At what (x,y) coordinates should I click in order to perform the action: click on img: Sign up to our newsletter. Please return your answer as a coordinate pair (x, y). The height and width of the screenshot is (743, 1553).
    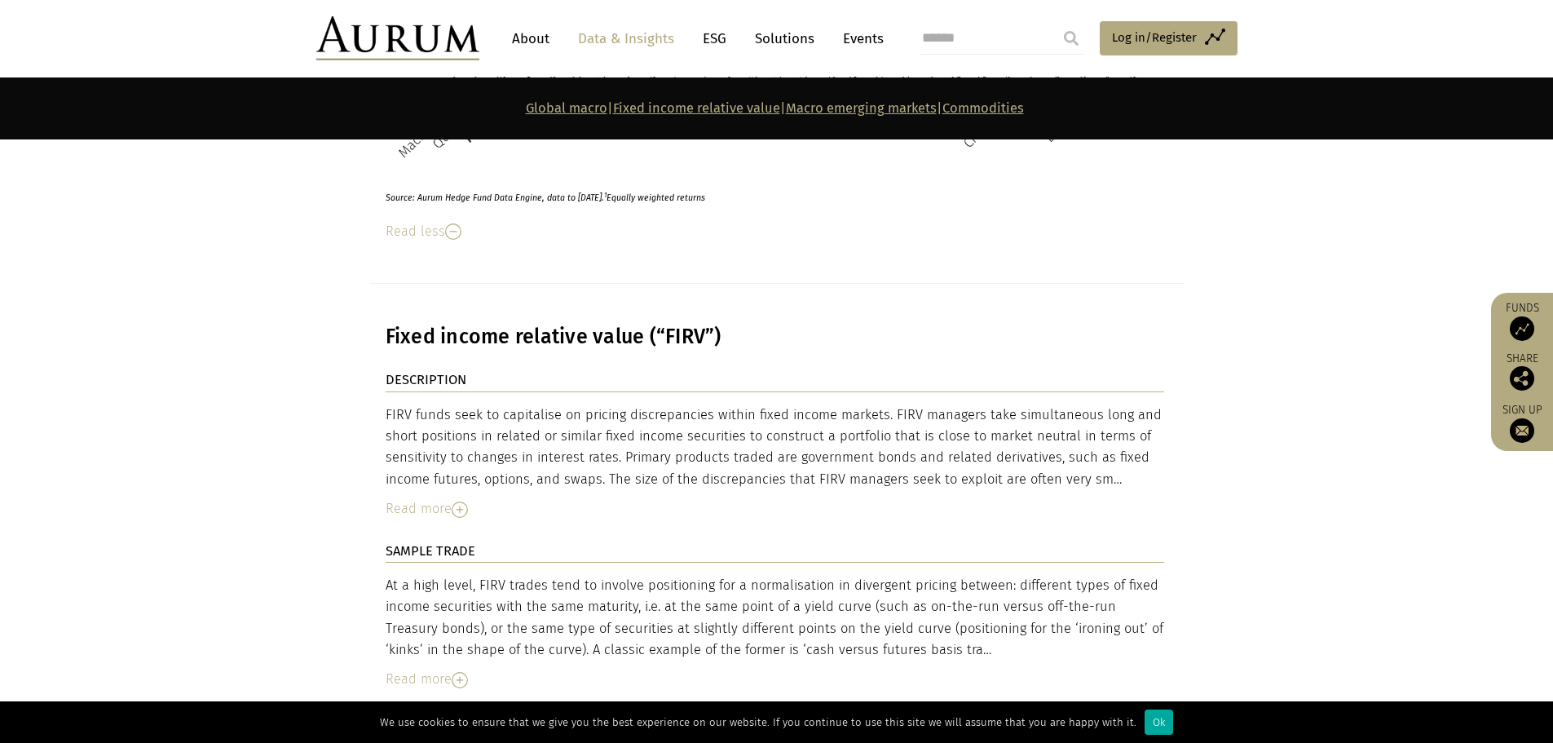
    Looking at the image, I should click on (1522, 430).